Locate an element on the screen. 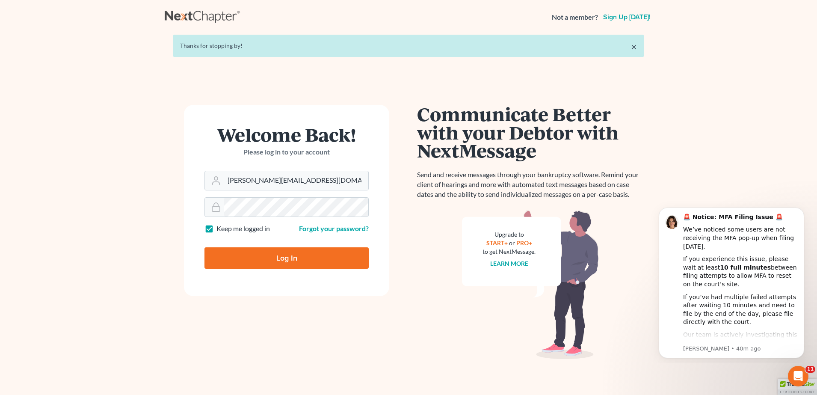 This screenshot has height=395, width=817. div: If you experience this issue, please wait at least between filing attempts to allow MFA to reset ... is located at coordinates (95, 72).